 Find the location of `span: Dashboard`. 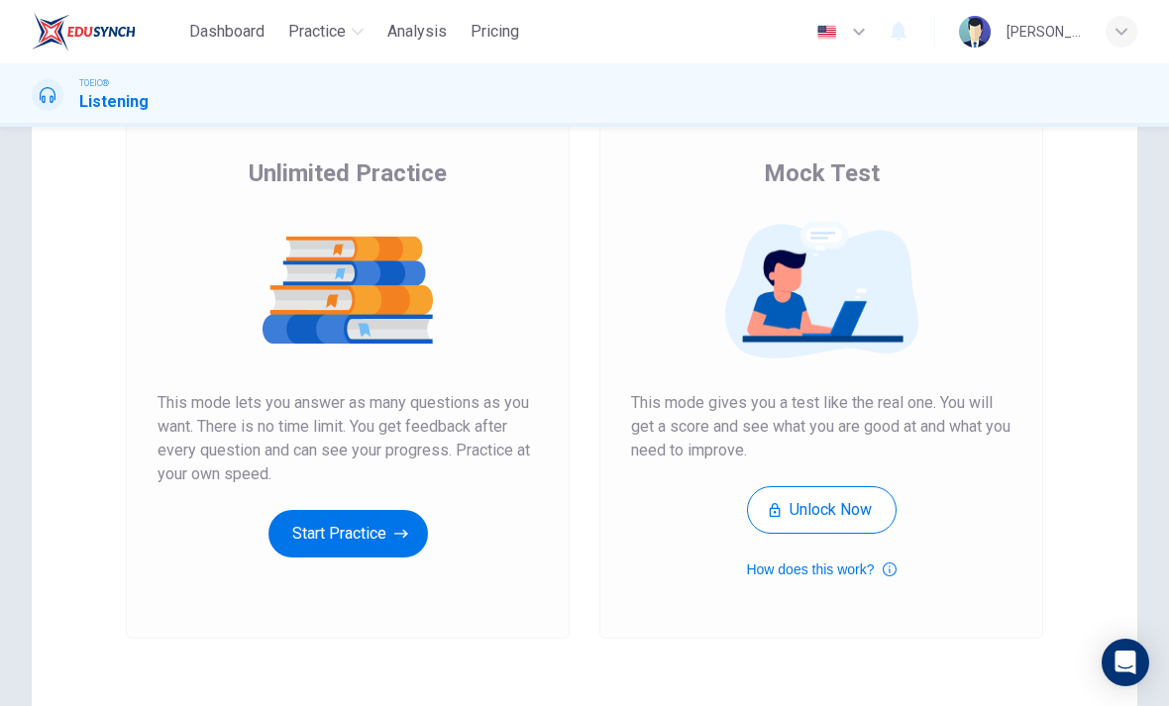

span: Dashboard is located at coordinates (227, 32).